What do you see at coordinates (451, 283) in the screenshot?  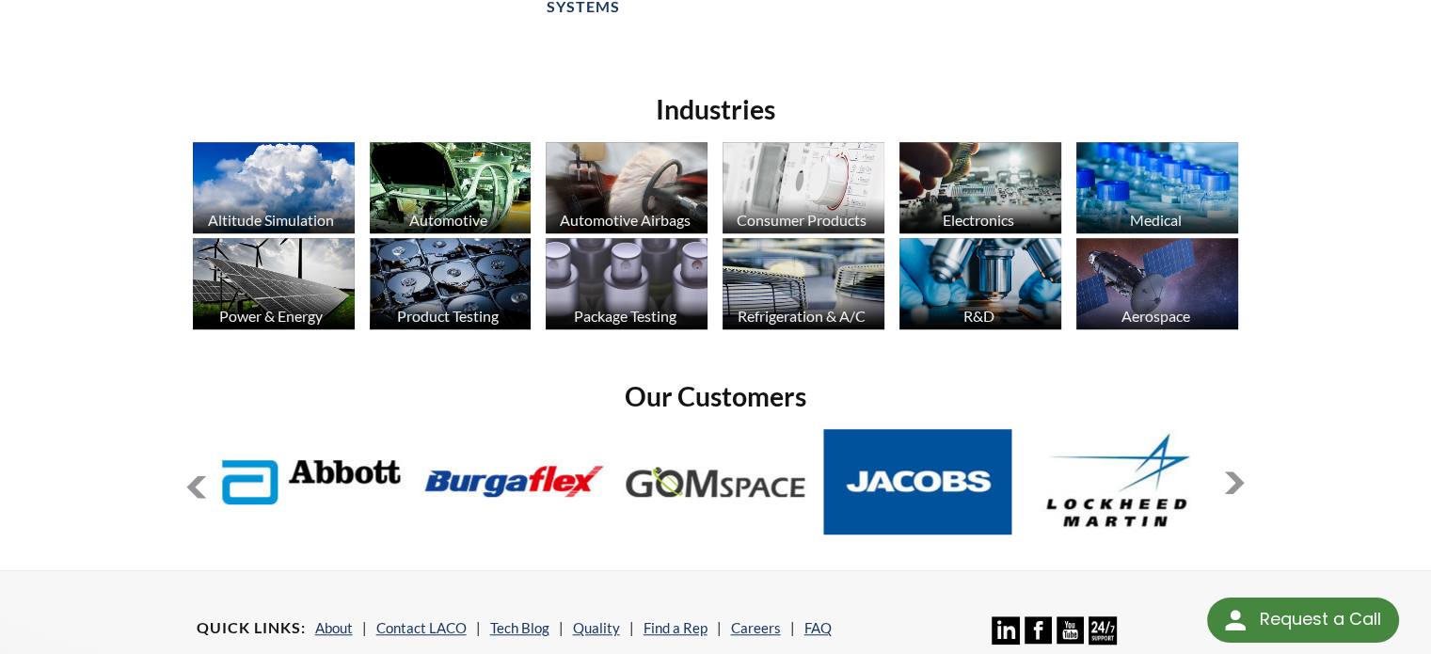 I see `img: industry_ProductTesting_670x376.jpg` at bounding box center [451, 283].